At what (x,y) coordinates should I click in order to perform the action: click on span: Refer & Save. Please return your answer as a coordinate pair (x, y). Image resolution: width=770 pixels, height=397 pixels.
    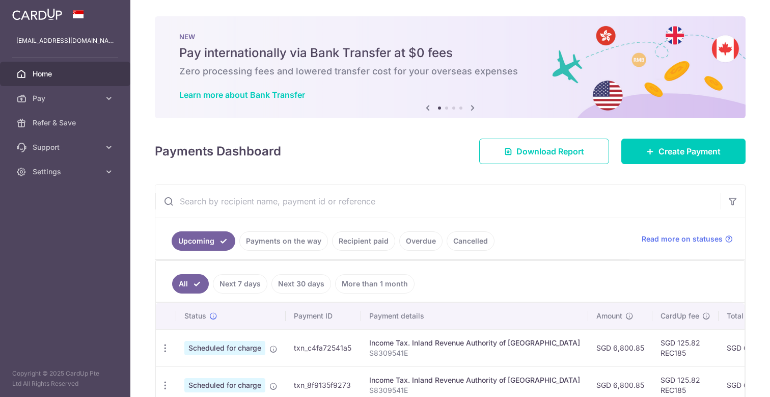
    Looking at the image, I should click on (66, 123).